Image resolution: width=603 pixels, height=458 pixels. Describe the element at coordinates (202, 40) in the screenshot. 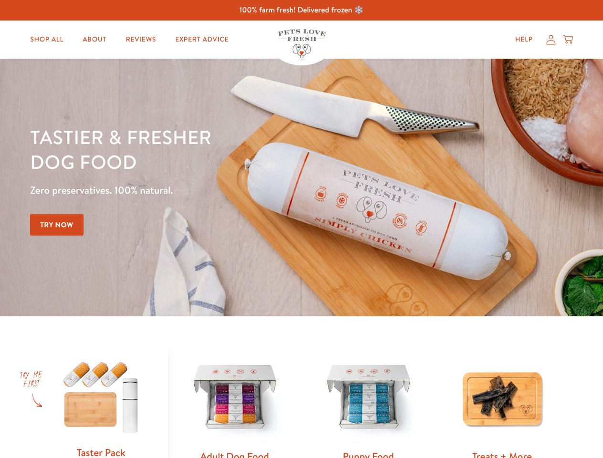

I see `a: Expert Advice` at that location.